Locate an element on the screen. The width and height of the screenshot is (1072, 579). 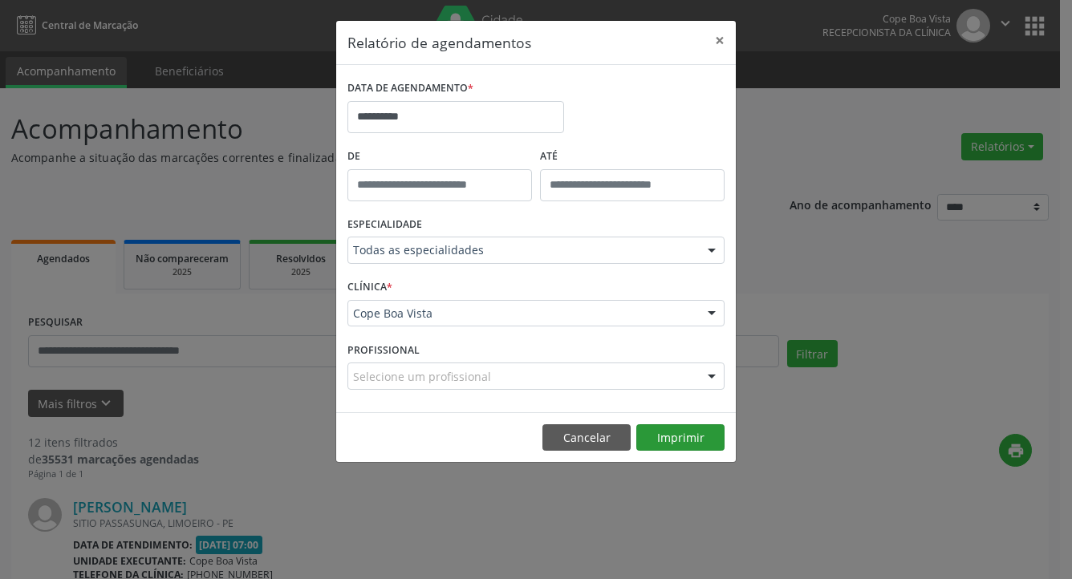
button: Close is located at coordinates (720, 40).